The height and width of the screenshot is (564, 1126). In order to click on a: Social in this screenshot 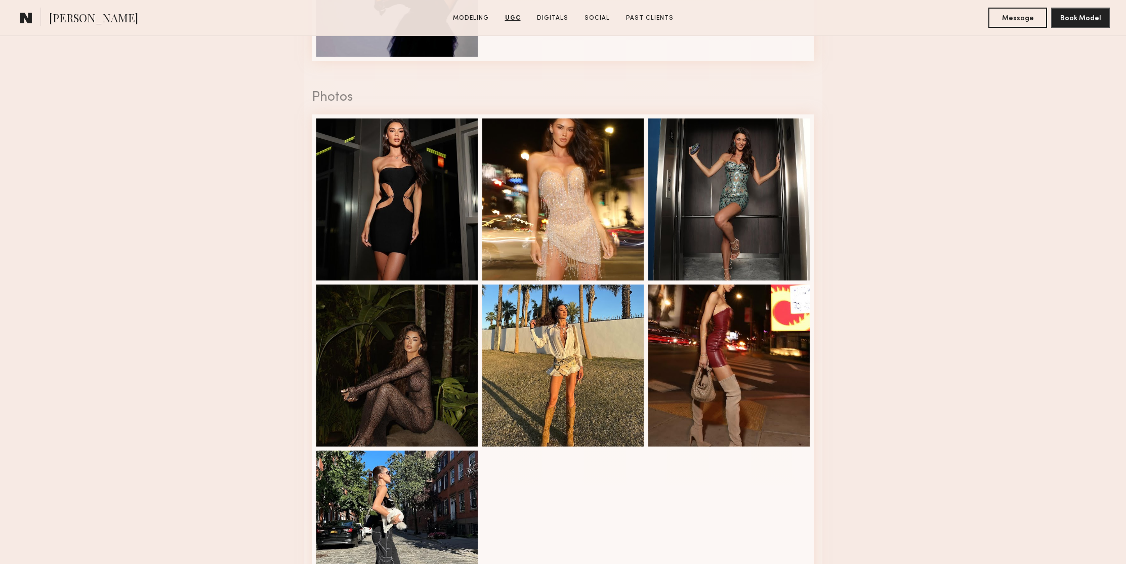, I will do `click(597, 18)`.